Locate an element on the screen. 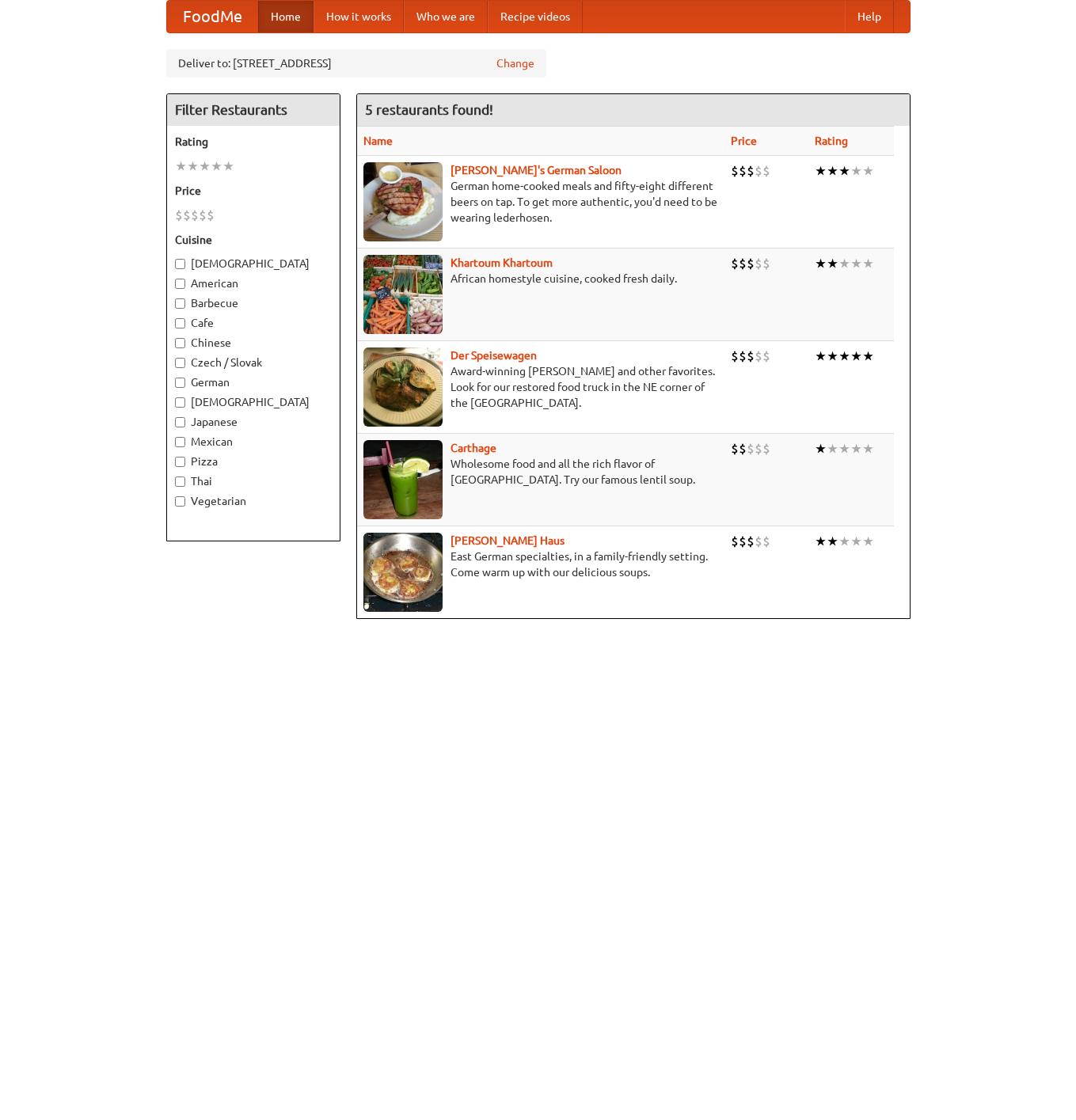 The image size is (1076, 1120). input: Vegetarian is located at coordinates (179, 501).